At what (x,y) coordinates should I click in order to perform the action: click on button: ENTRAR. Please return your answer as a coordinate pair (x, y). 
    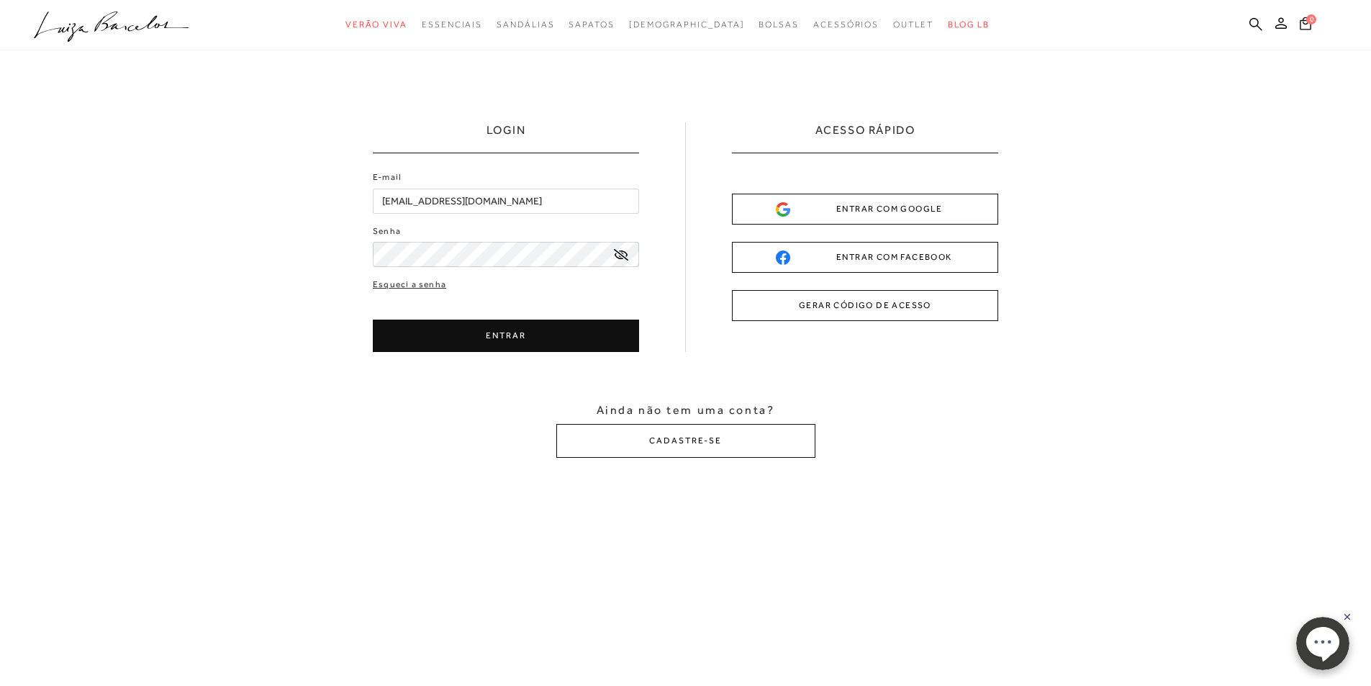
    Looking at the image, I should click on (506, 335).